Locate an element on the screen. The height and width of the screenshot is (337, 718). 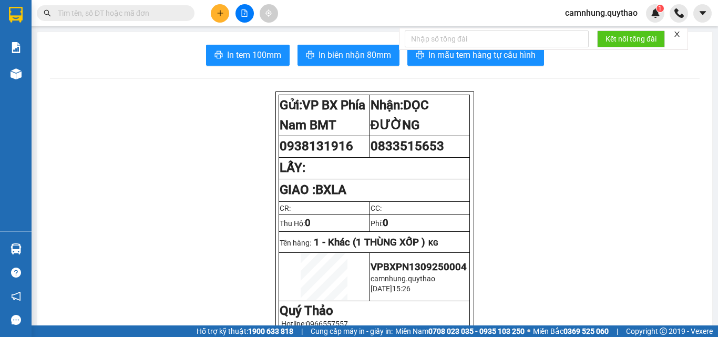
span: Cung cấp máy in - giấy in: is located at coordinates (352, 331).